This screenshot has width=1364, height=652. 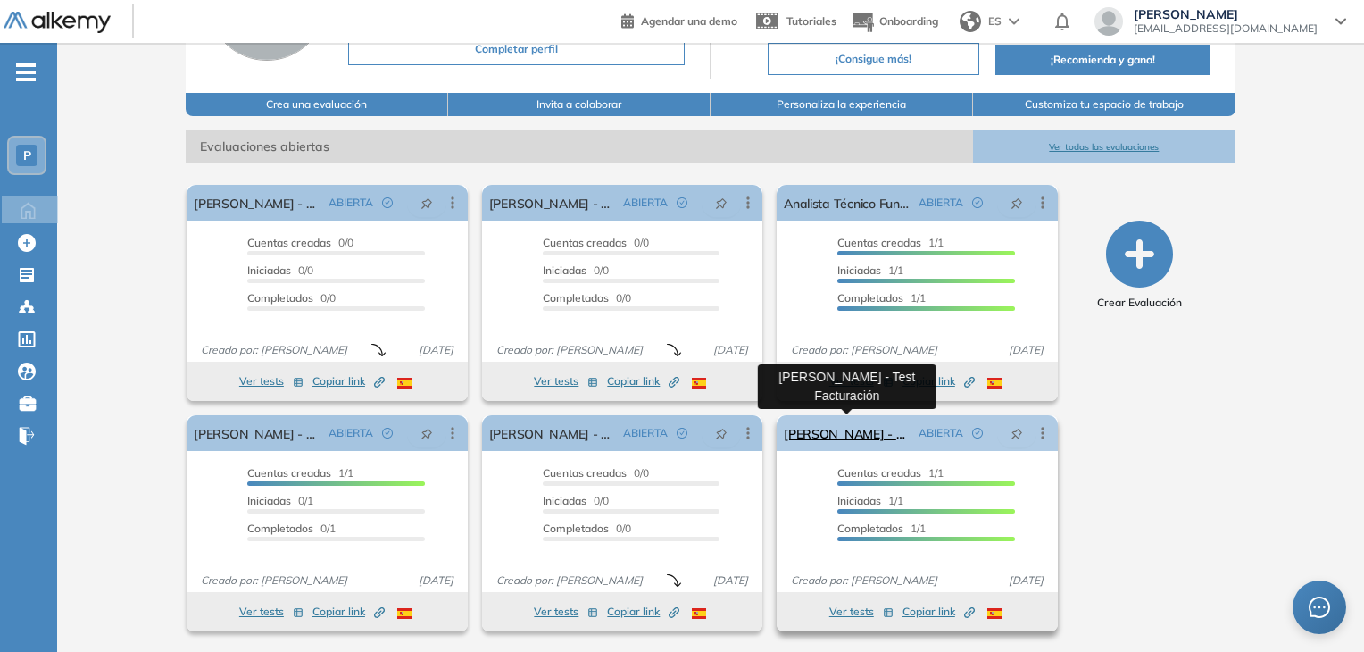 What do you see at coordinates (970, 21) in the screenshot?
I see `img: world` at bounding box center [970, 21].